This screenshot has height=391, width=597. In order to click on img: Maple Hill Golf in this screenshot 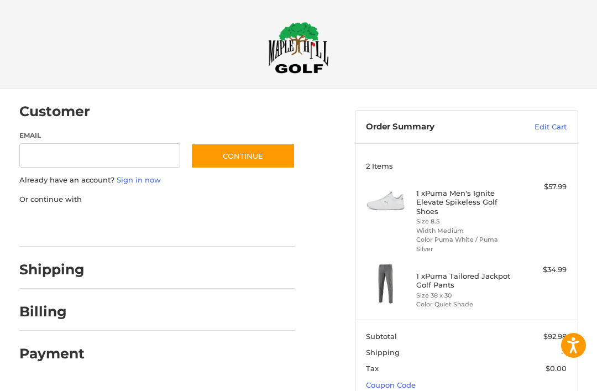, I will do `click(299, 48)`.